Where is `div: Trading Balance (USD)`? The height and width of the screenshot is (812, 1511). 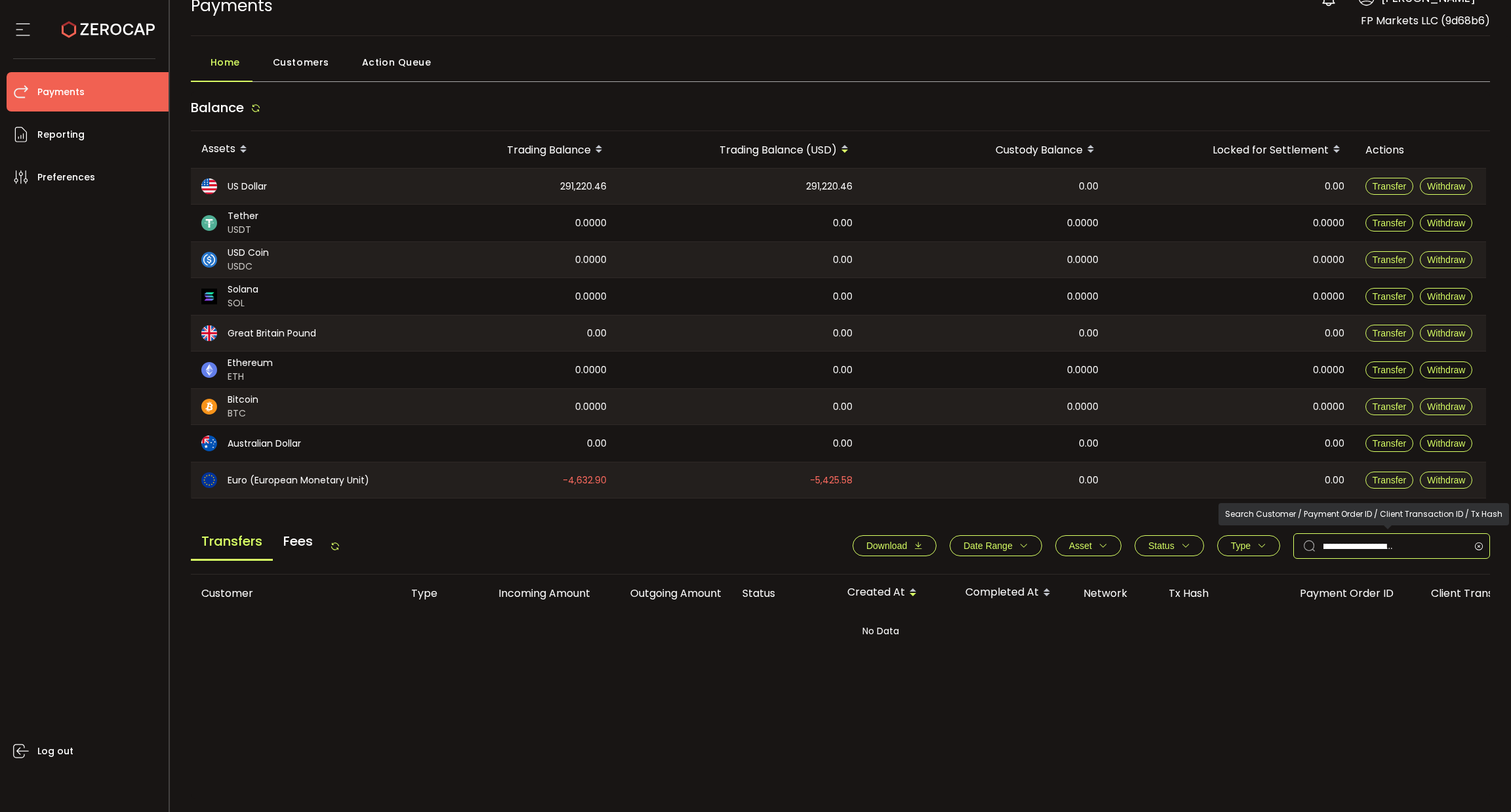
div: Trading Balance (USD) is located at coordinates (740, 149).